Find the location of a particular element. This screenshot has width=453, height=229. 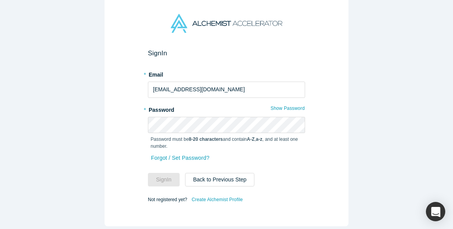

p: Password must be and contain , , and at least one number. is located at coordinates (226, 143).